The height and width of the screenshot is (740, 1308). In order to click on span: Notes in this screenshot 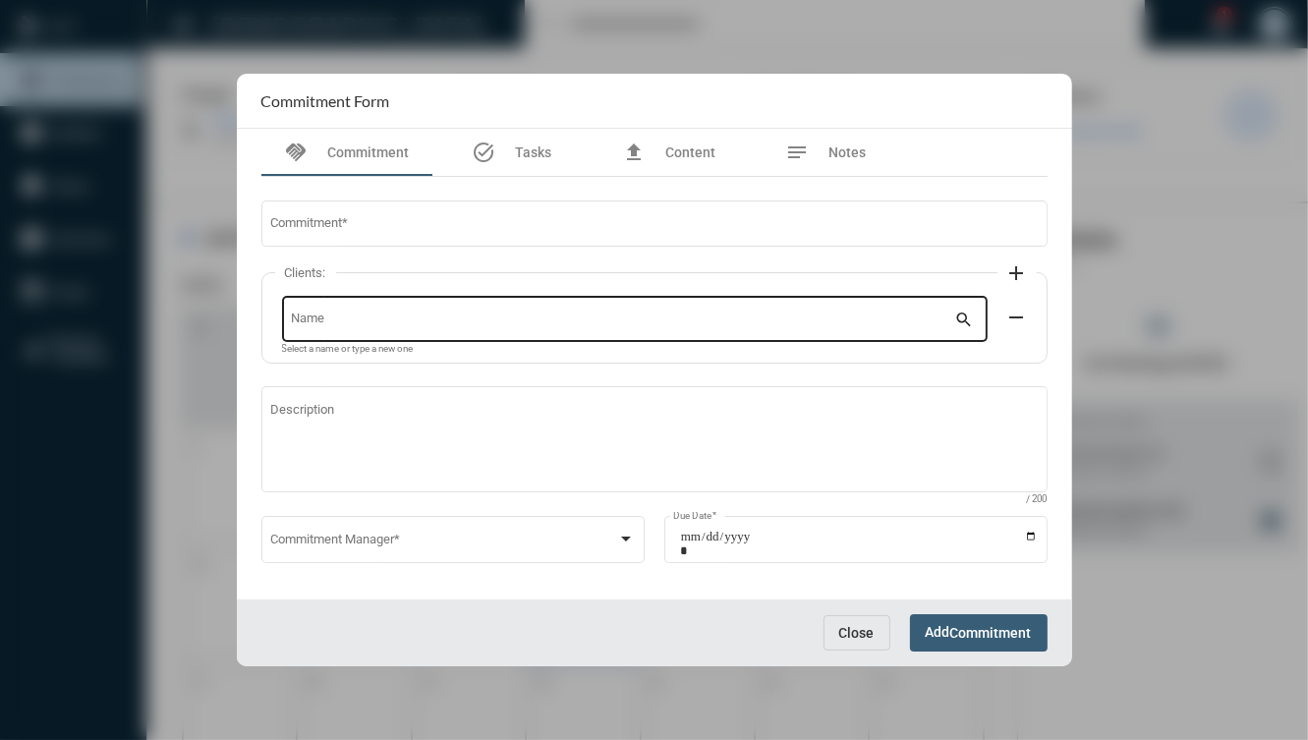, I will do `click(848, 152)`.